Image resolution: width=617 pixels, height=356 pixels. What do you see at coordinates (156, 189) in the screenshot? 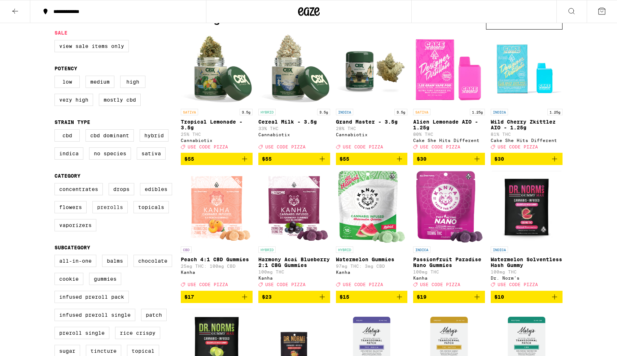
I see `label: Edibles` at bounding box center [156, 189].